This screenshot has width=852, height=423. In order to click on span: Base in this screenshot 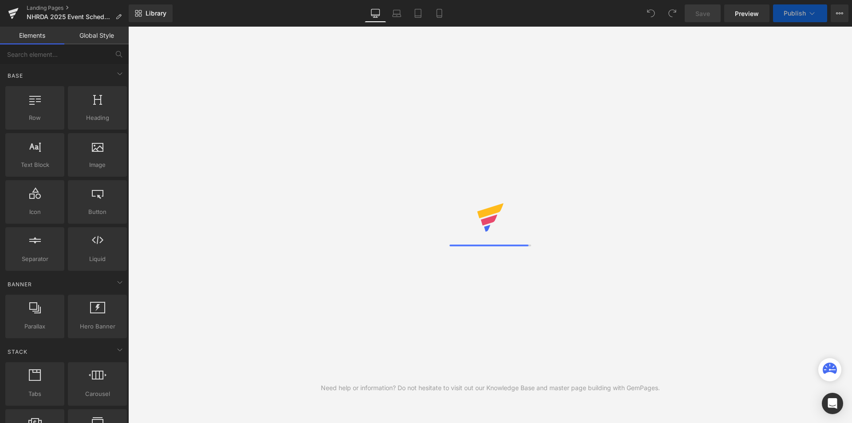, I will do `click(15, 75)`.